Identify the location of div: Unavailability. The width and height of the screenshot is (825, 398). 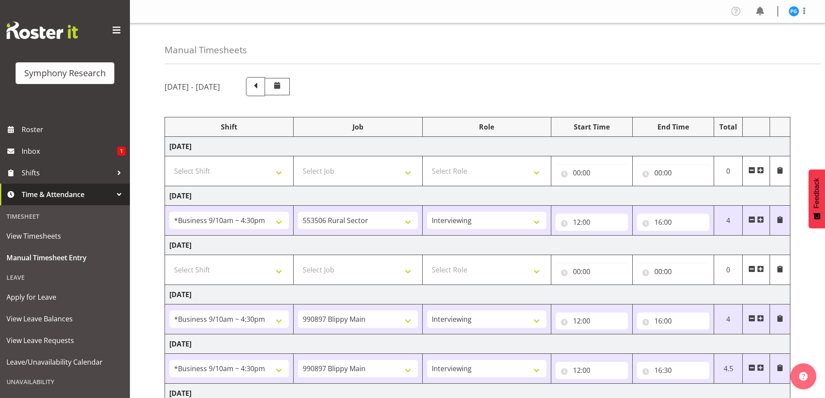
(65, 381).